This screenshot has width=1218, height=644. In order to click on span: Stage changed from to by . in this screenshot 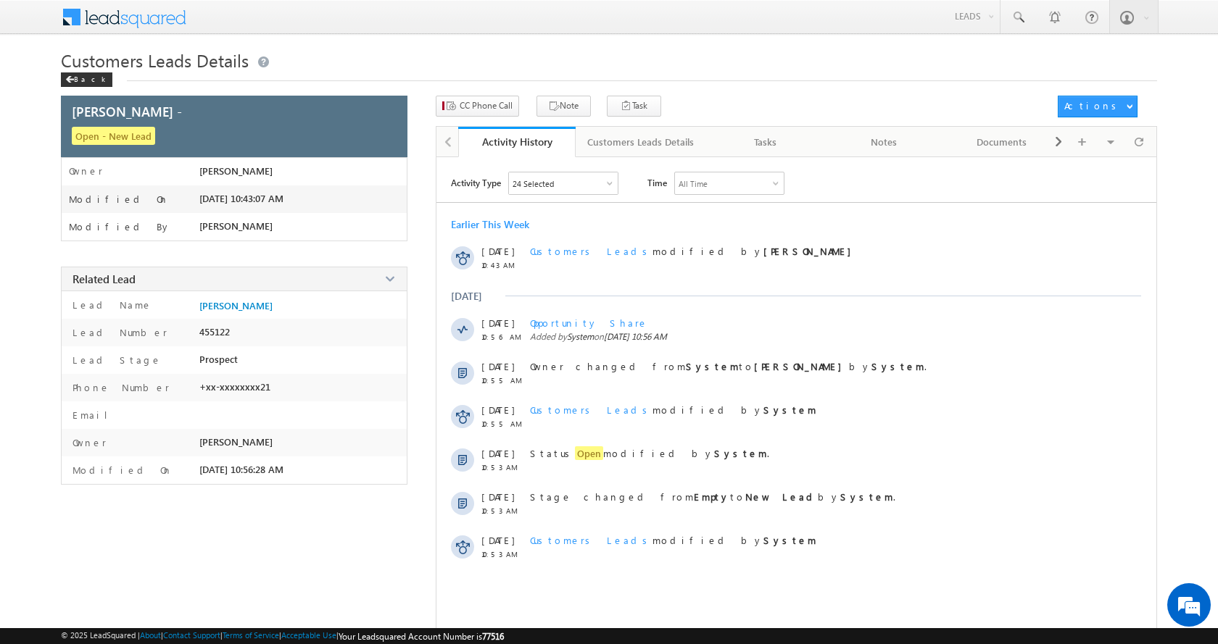, I will do `click(712, 496)`.